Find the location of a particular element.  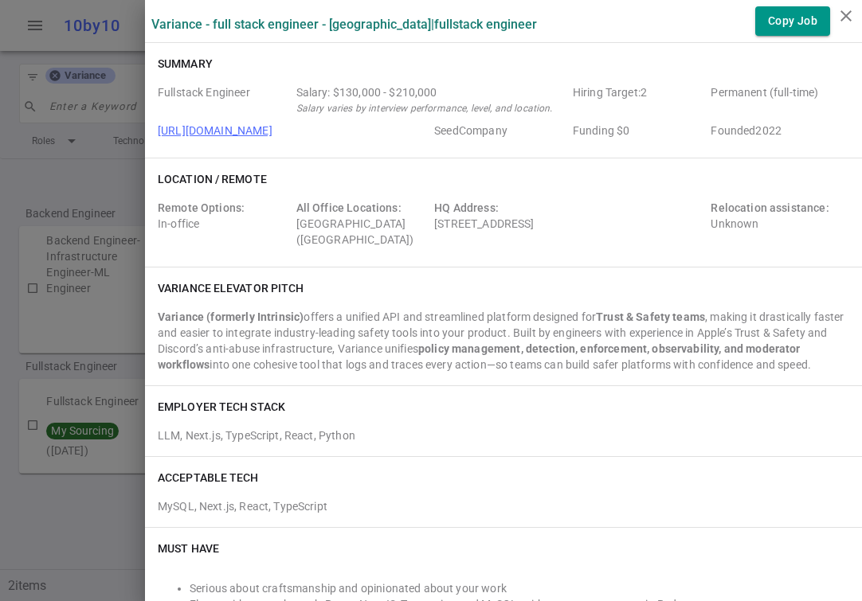

h6: Variance elevator pitch is located at coordinates (230, 288).